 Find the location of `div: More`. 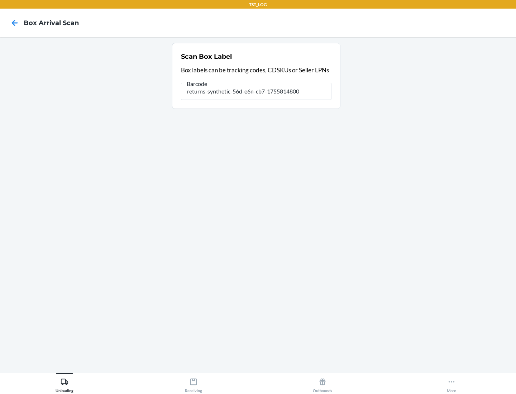

div: More is located at coordinates (451, 384).